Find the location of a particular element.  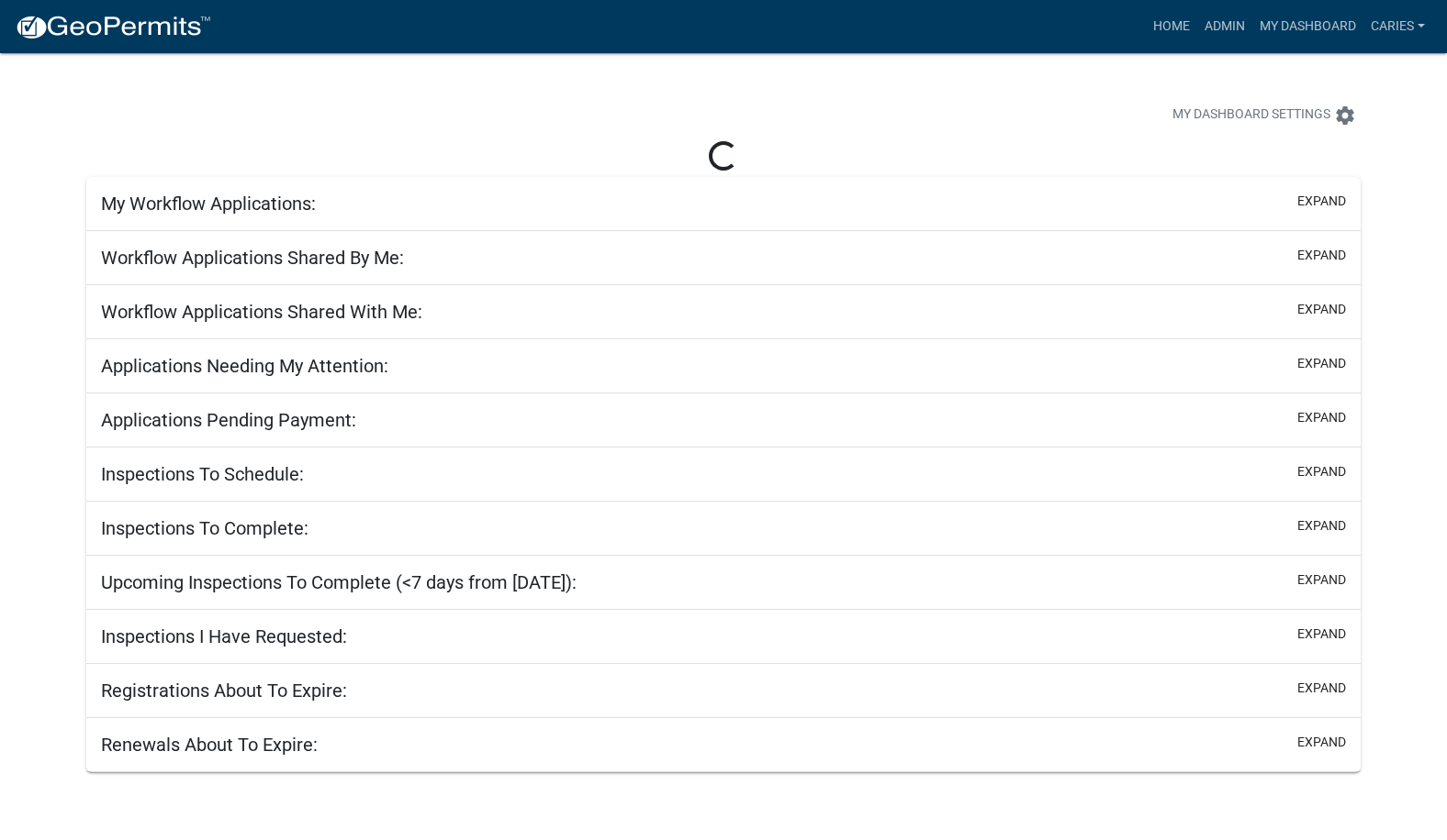

h5: Inspections To Complete: is located at coordinates (205, 529).